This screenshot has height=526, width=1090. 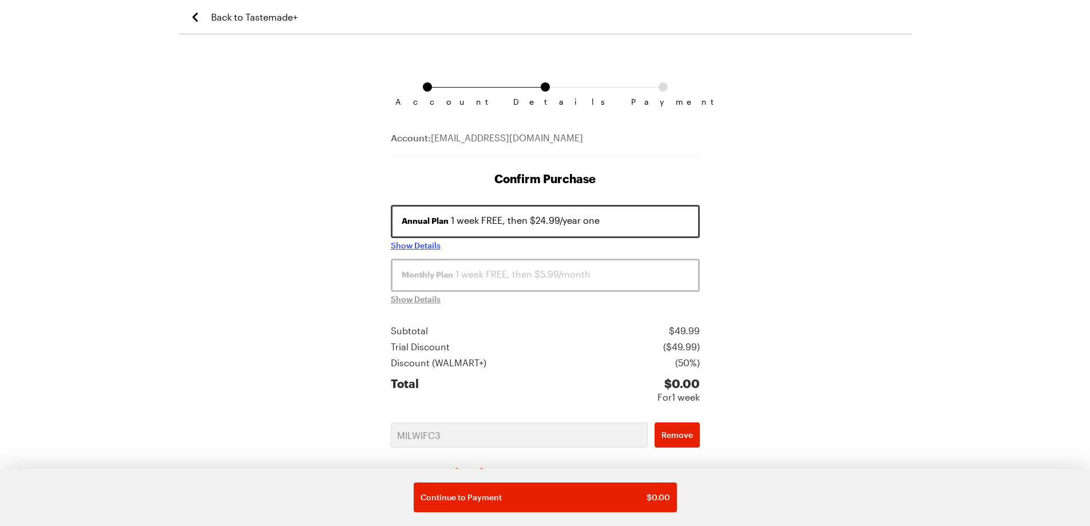 What do you see at coordinates (438, 363) in the screenshot?
I see `div: Discount ( WALMART+ )` at bounding box center [438, 363].